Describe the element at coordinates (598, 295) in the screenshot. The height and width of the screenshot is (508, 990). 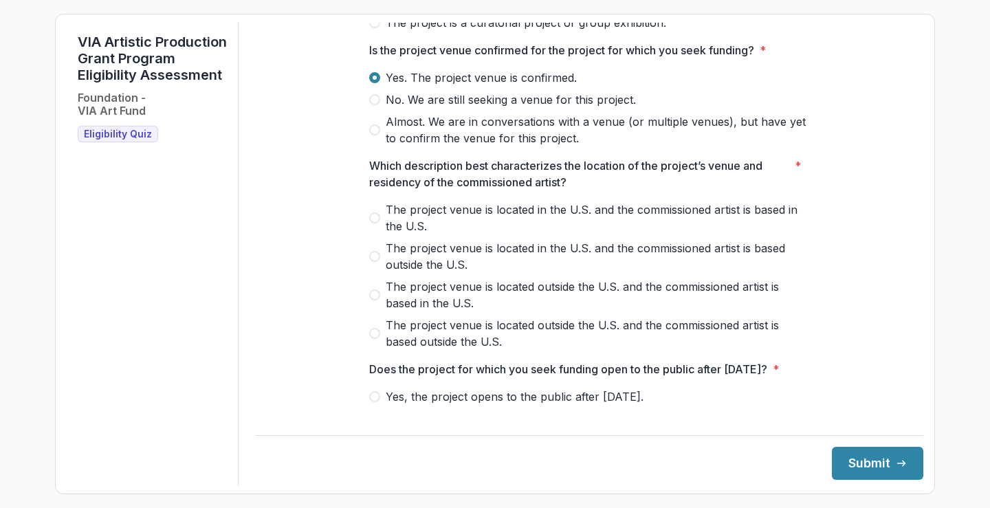
I see `span: The project venue is located outside the U.S. and the commissioned artist is based in the U.S.` at that location.